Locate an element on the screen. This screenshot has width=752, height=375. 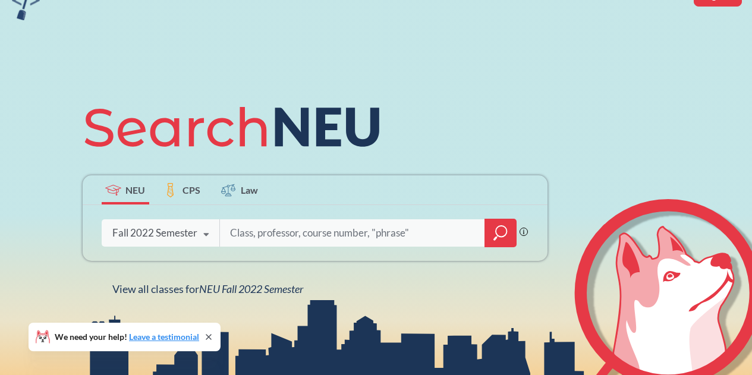
span: We need your help! is located at coordinates (127, 337).